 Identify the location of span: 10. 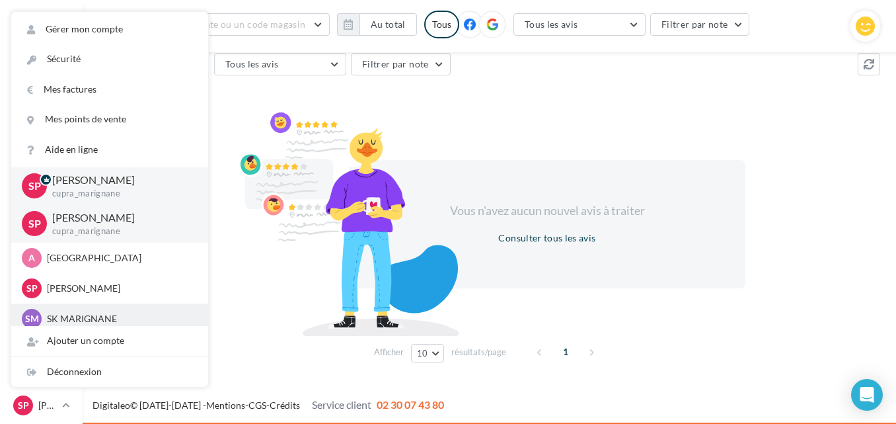
(422, 353).